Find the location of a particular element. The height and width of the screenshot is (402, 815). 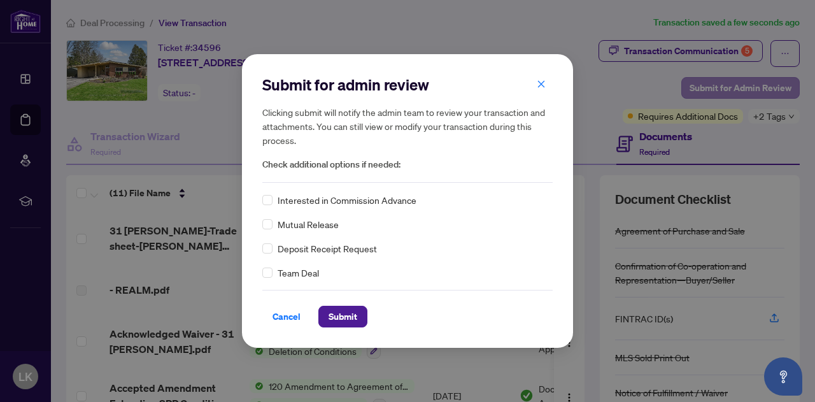

h5: Clicking submit will notify the admin team to review your transaction and attachments. You can st... is located at coordinates (408, 126).